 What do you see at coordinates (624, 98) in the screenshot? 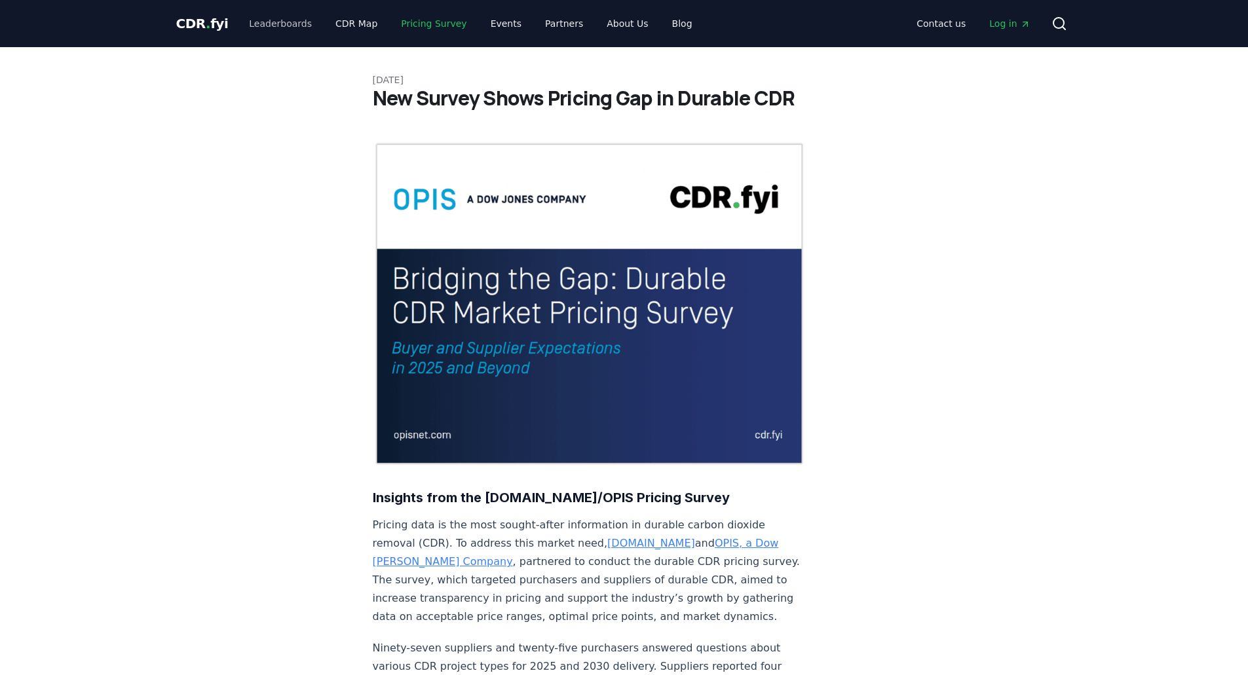
I see `h1: New Survey Shows Pricing Gap in Durable CDR` at bounding box center [624, 98].